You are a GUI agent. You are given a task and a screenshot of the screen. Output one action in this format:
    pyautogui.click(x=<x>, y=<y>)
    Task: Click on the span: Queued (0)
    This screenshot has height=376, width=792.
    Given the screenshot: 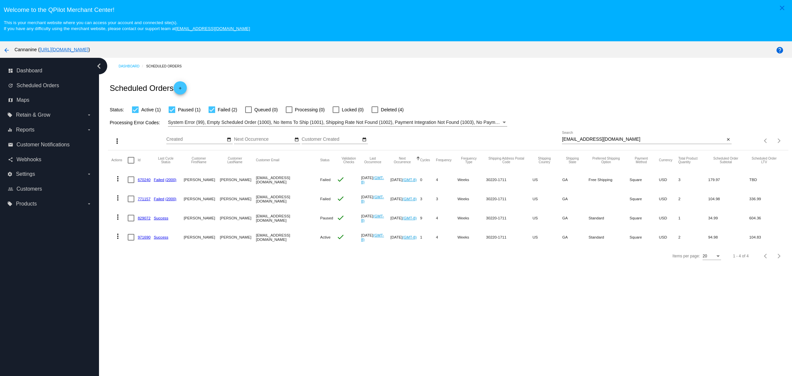 What is the action you would take?
    pyautogui.click(x=266, y=110)
    